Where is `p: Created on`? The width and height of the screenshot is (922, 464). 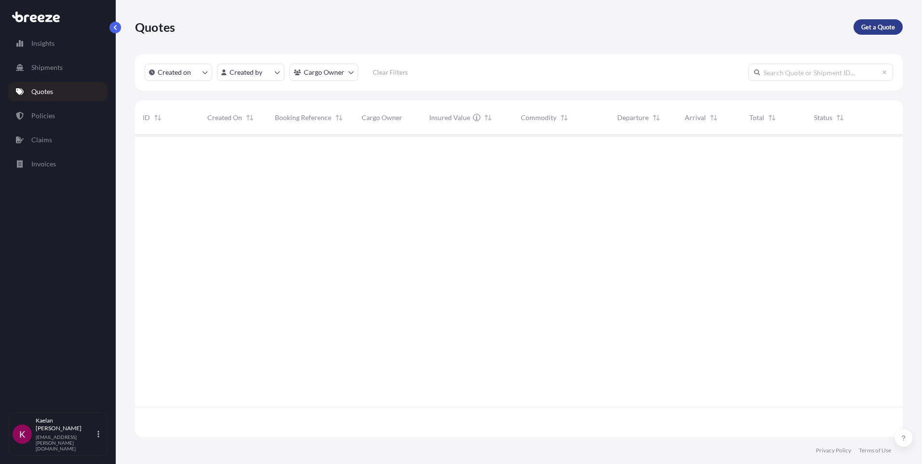 p: Created on is located at coordinates (174, 72).